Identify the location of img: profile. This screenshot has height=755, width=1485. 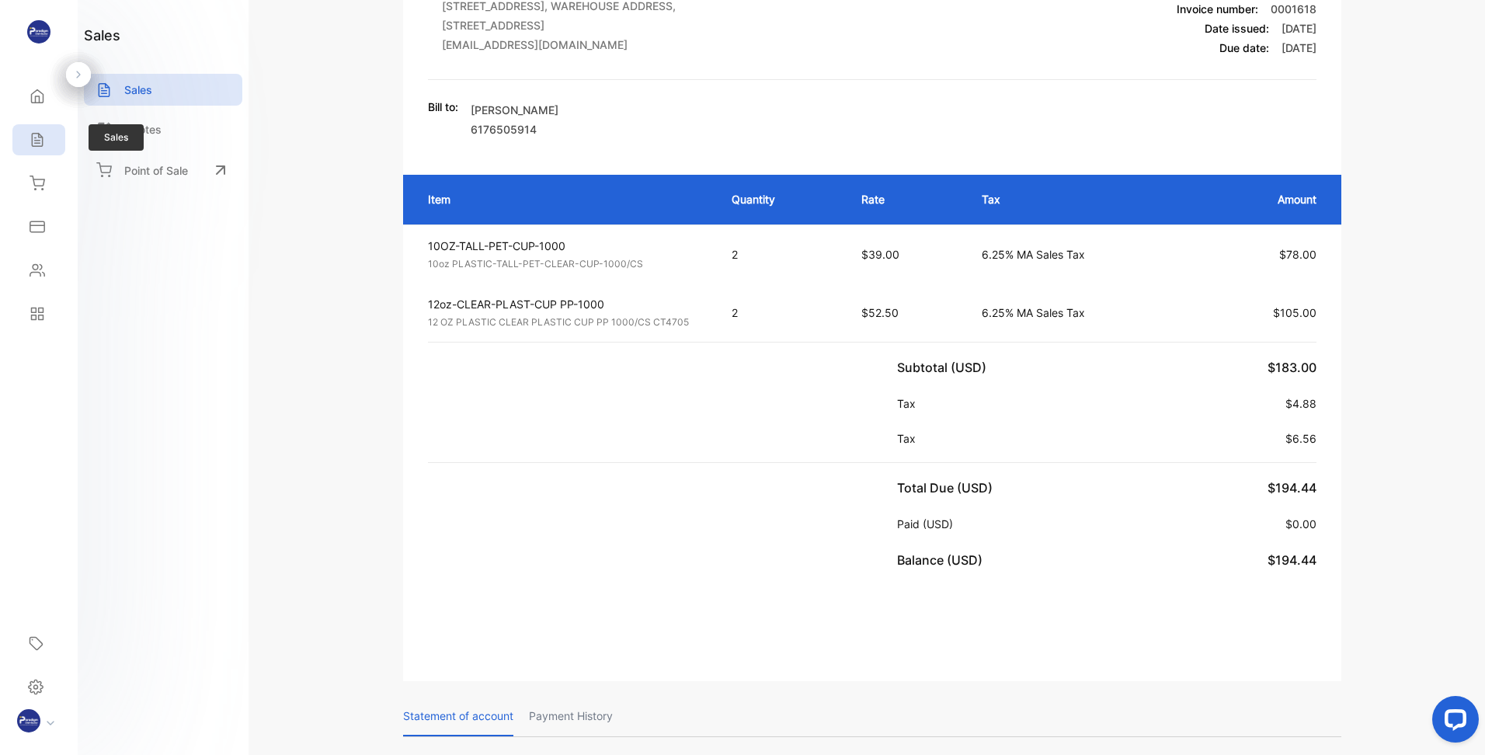
(29, 721).